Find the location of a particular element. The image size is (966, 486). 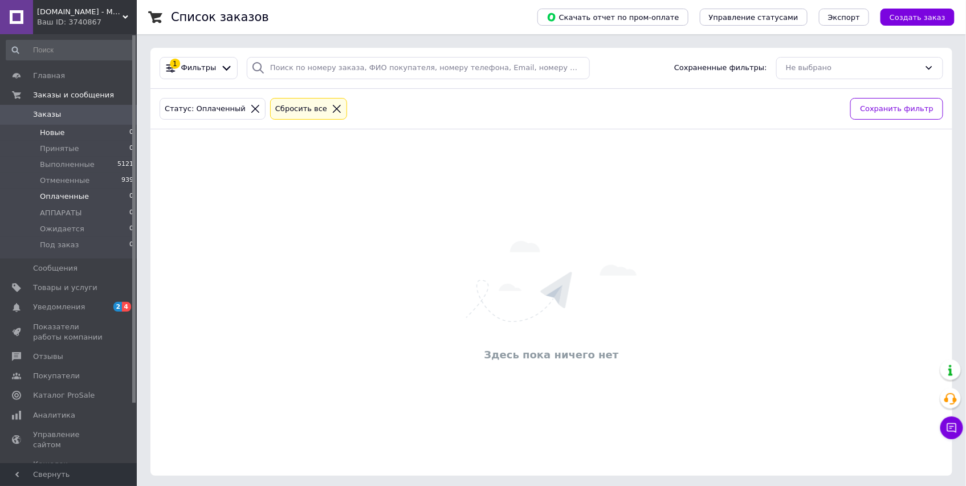

span: Заказы is located at coordinates (47, 115).